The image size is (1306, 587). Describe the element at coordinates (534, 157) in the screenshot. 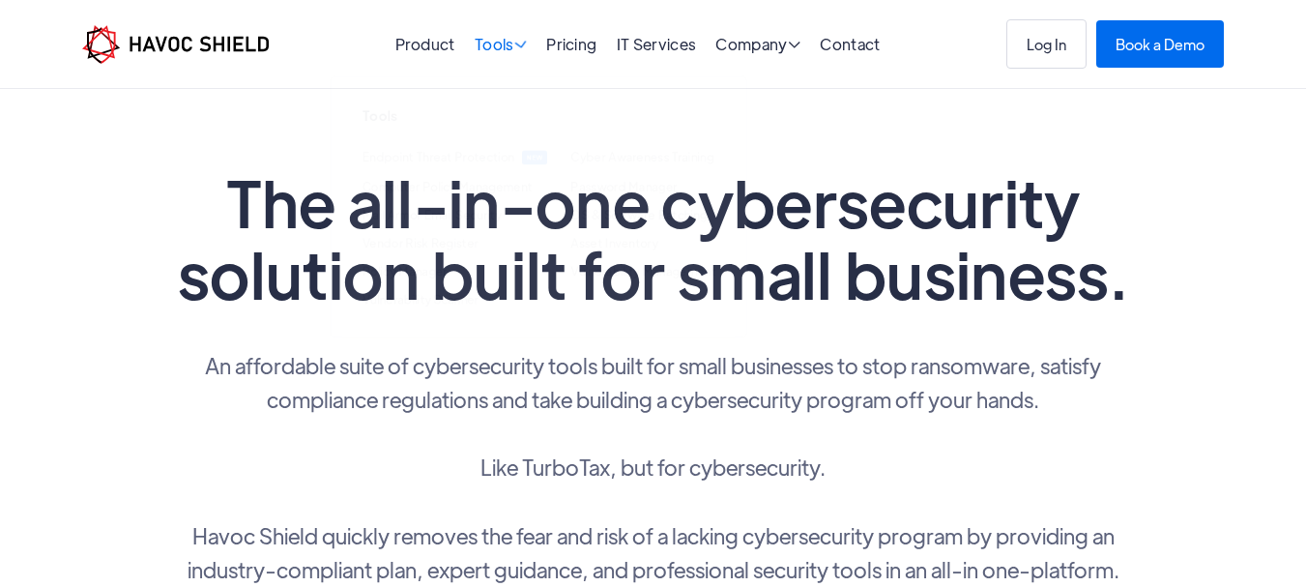

I see `div: NEW` at that location.